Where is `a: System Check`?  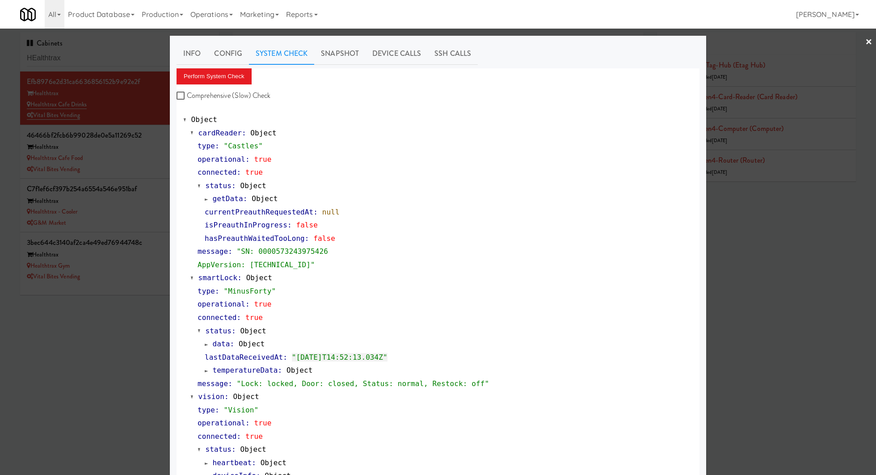 a: System Check is located at coordinates (282, 54).